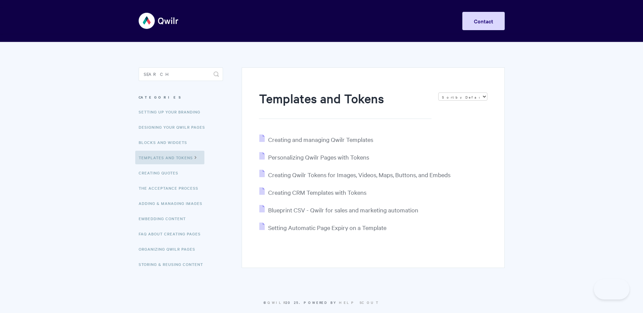 The height and width of the screenshot is (313, 643). Describe the element at coordinates (165, 218) in the screenshot. I see `a: Embedding Content` at that location.